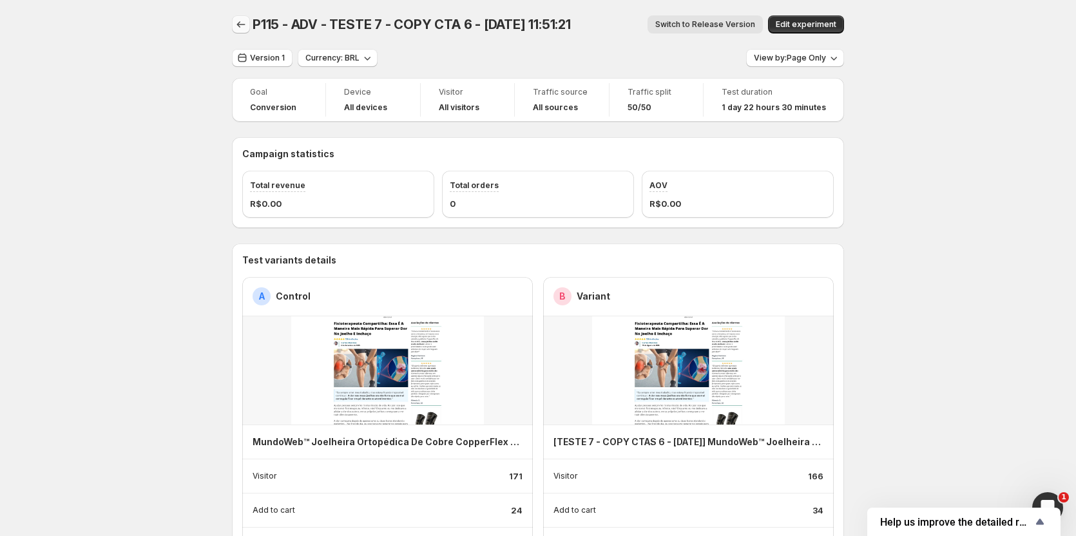  I want to click on span: AOV, so click(658, 185).